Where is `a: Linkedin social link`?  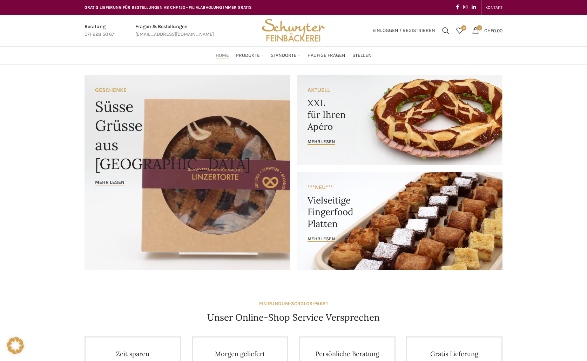 a: Linkedin social link is located at coordinates (474, 7).